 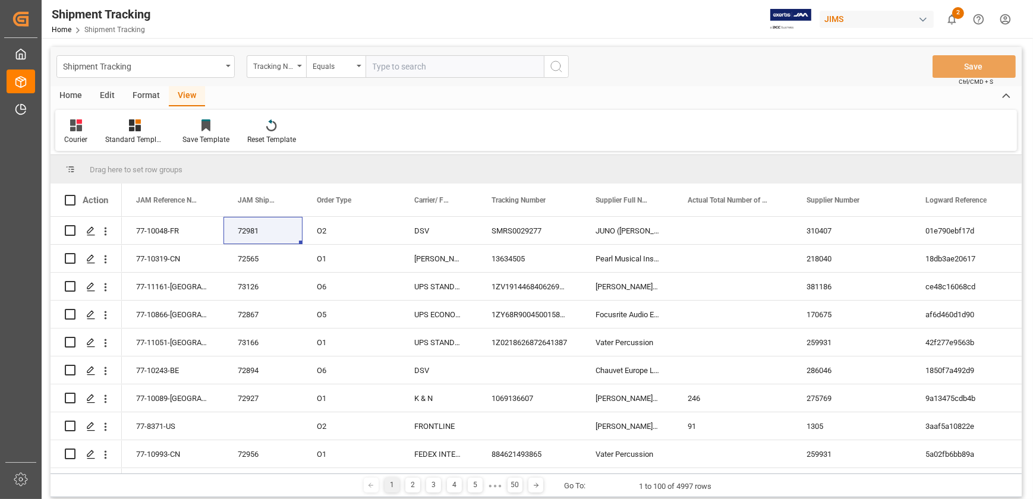 I want to click on div: 2, so click(x=413, y=485).